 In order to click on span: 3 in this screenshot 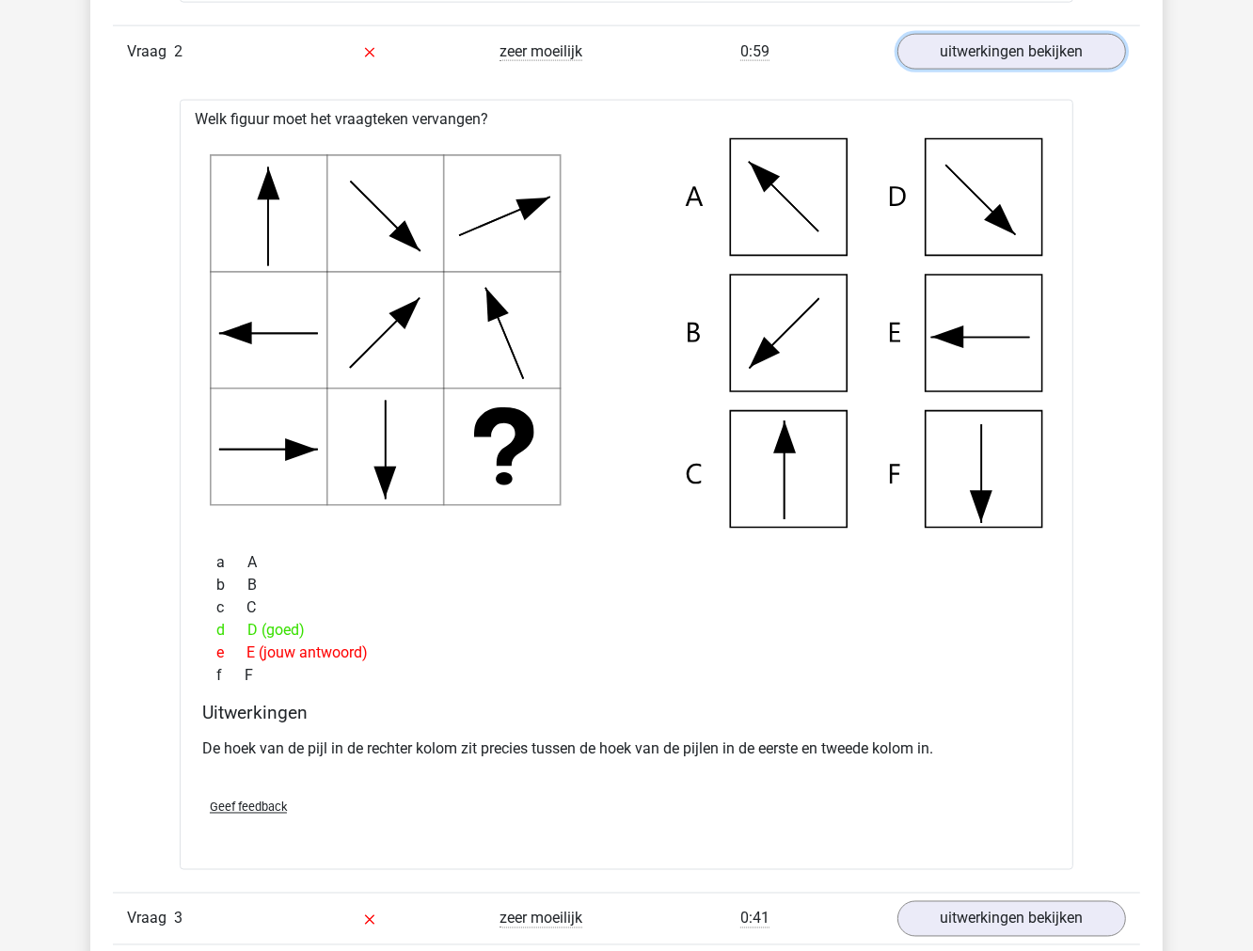, I will do `click(178, 918)`.